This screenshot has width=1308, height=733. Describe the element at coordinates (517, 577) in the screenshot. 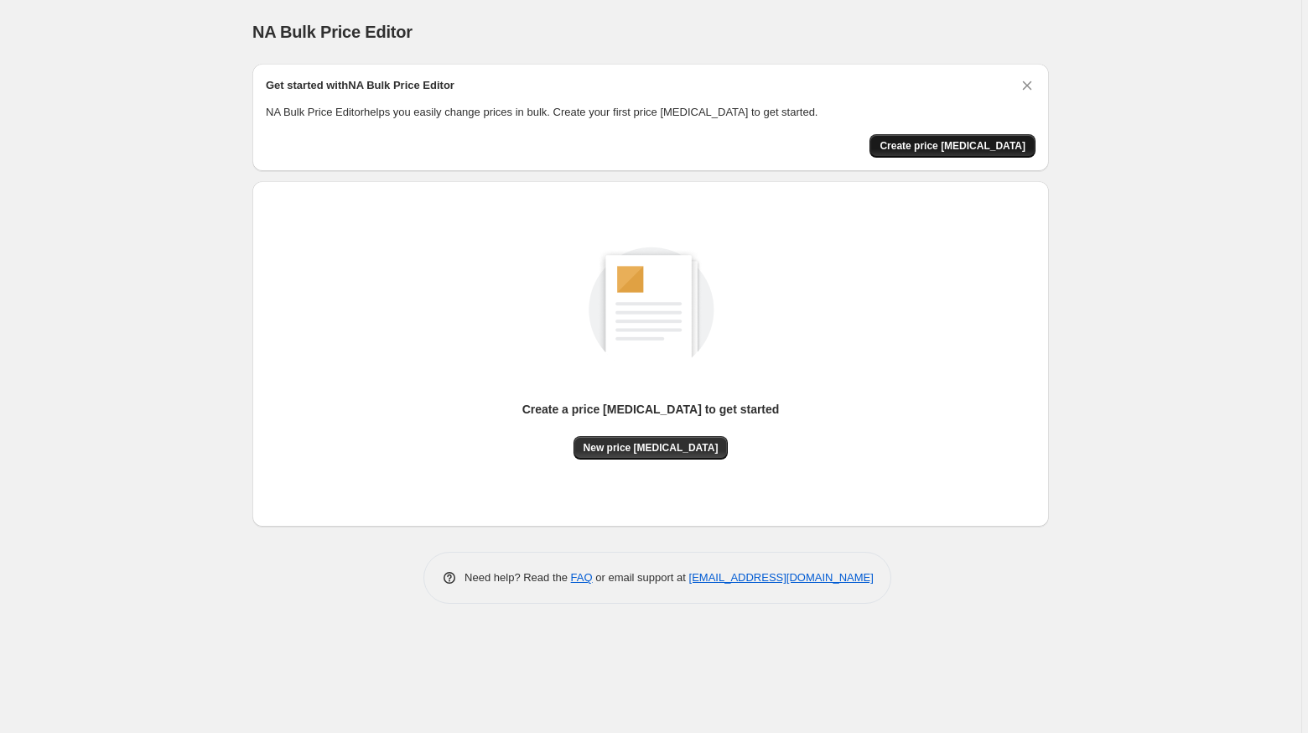

I see `span: Need help? Read the` at that location.